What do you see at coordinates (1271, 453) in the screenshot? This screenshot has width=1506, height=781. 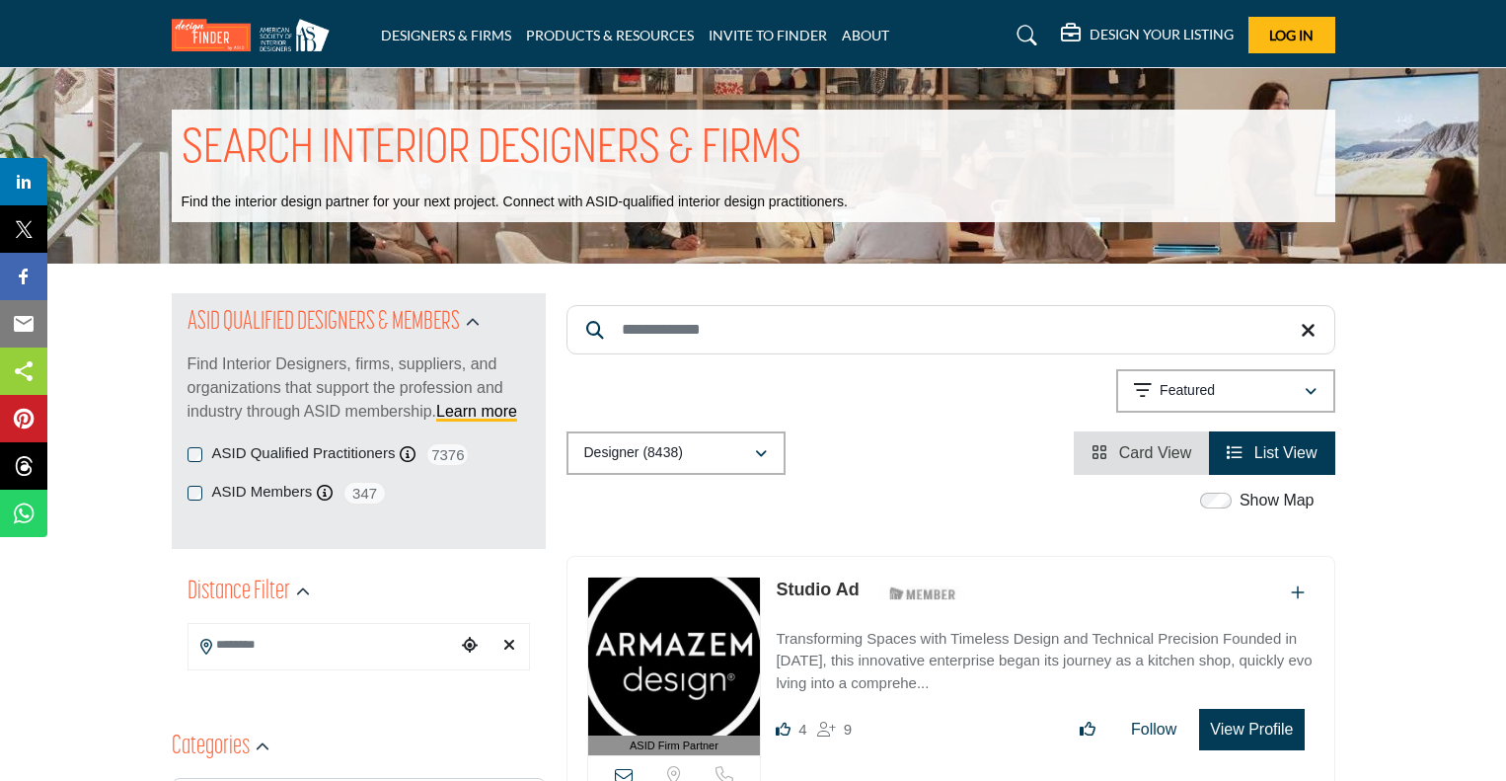 I see `li: List View` at bounding box center [1271, 453].